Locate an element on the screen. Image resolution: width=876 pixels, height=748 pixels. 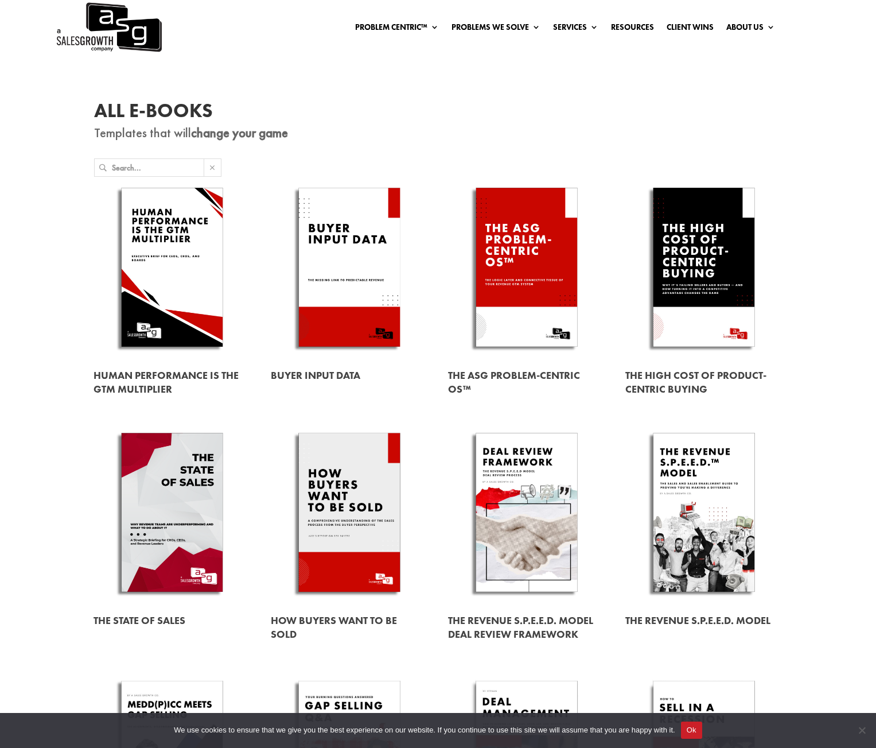
h1: All E-Books is located at coordinates (438, 114).